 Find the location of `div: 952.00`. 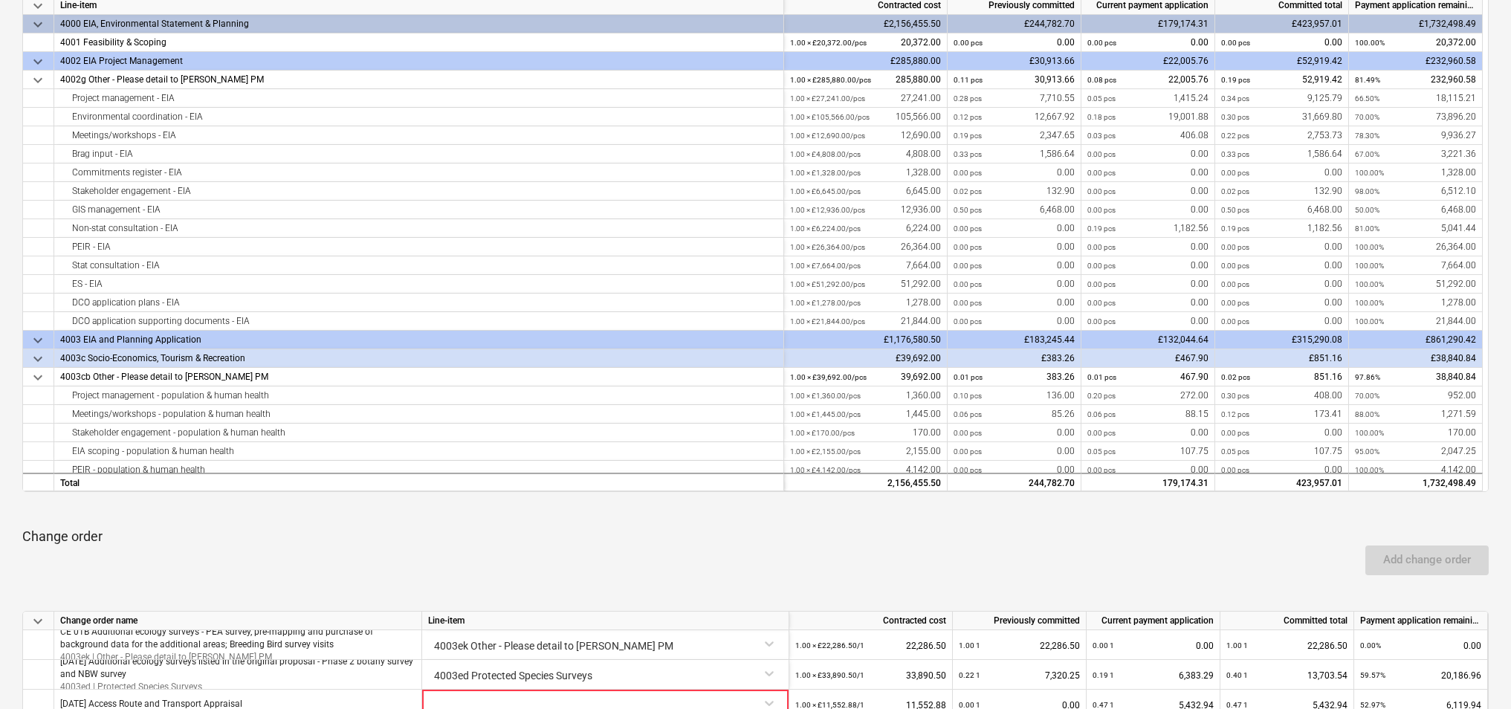

div: 952.00 is located at coordinates (1415, 395).